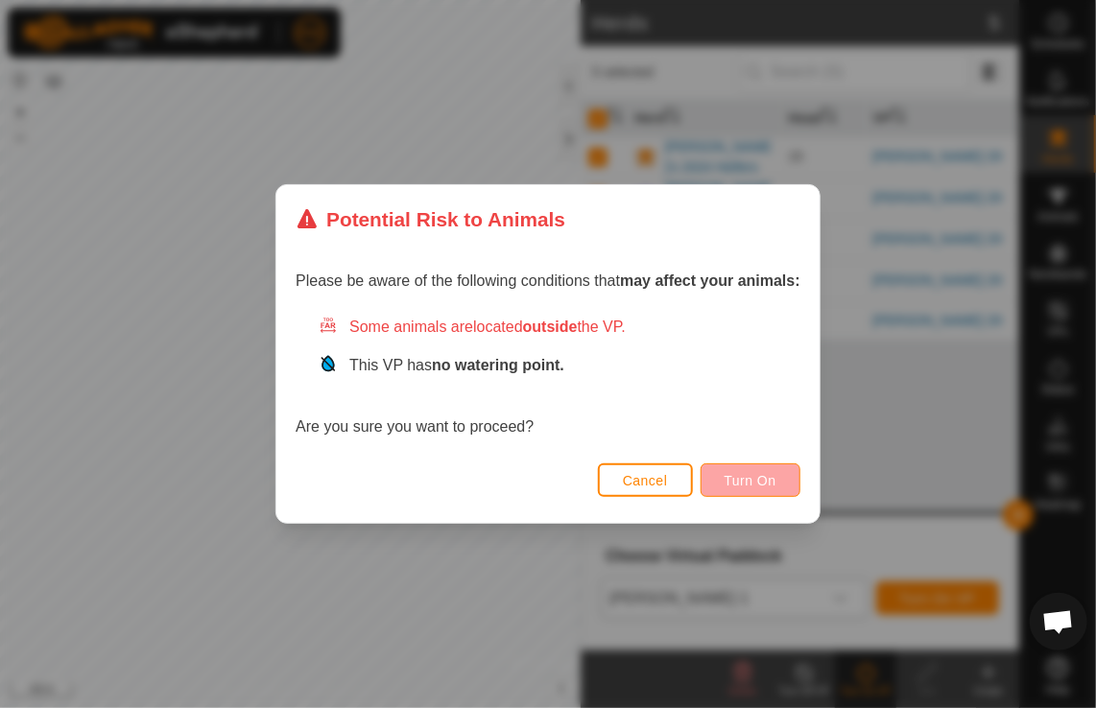  What do you see at coordinates (548, 377) in the screenshot?
I see `div: Are you sure you want to proceed?` at bounding box center [548, 377].